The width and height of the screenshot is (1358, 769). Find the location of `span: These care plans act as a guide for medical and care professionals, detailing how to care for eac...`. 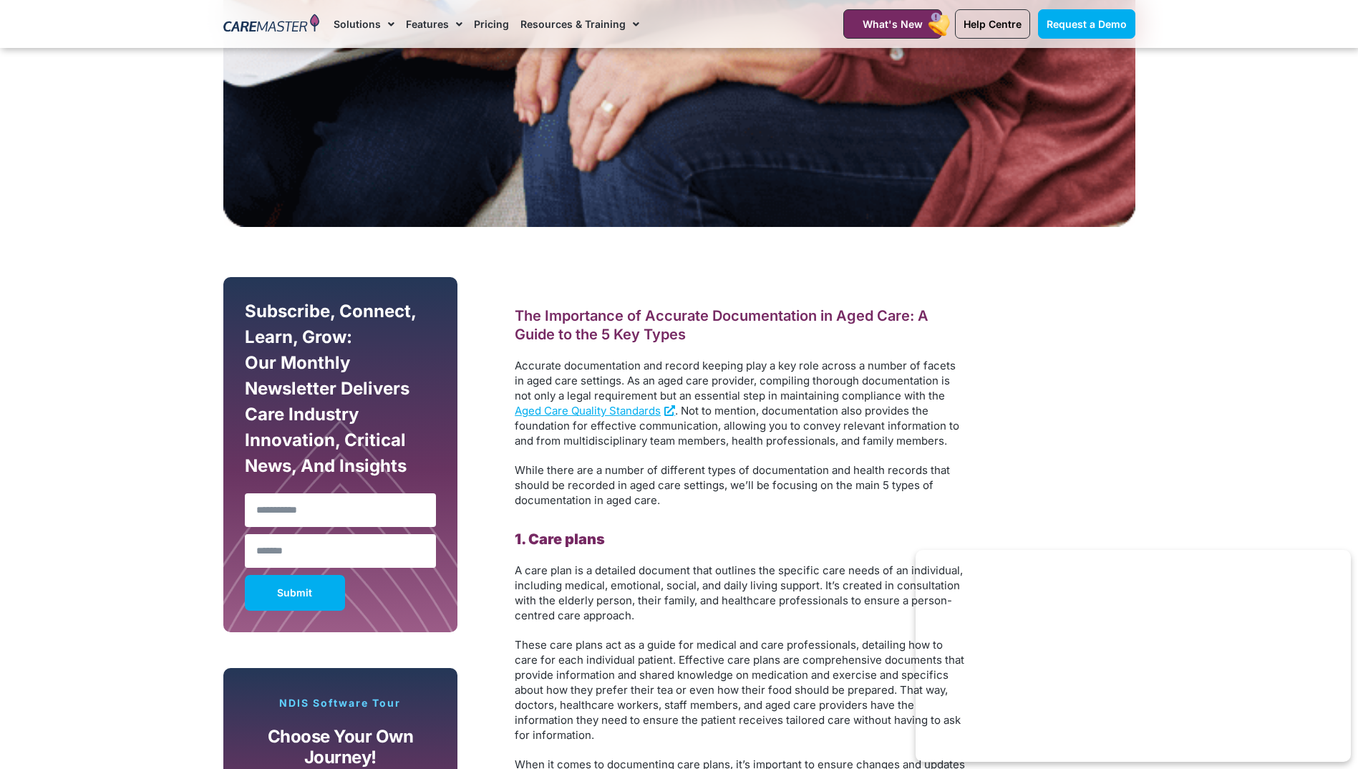

span: These care plans act as a guide for medical and care professionals, detailing how to care for eac... is located at coordinates (739, 689).